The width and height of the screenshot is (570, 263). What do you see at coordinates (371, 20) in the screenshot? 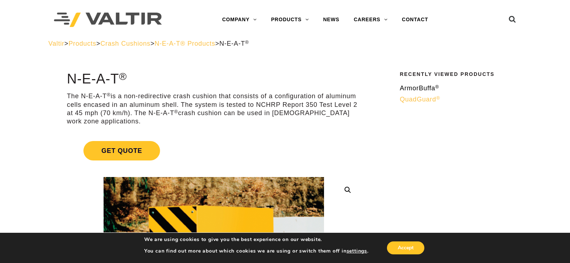
I see `a: CAREERS` at bounding box center [371, 20].